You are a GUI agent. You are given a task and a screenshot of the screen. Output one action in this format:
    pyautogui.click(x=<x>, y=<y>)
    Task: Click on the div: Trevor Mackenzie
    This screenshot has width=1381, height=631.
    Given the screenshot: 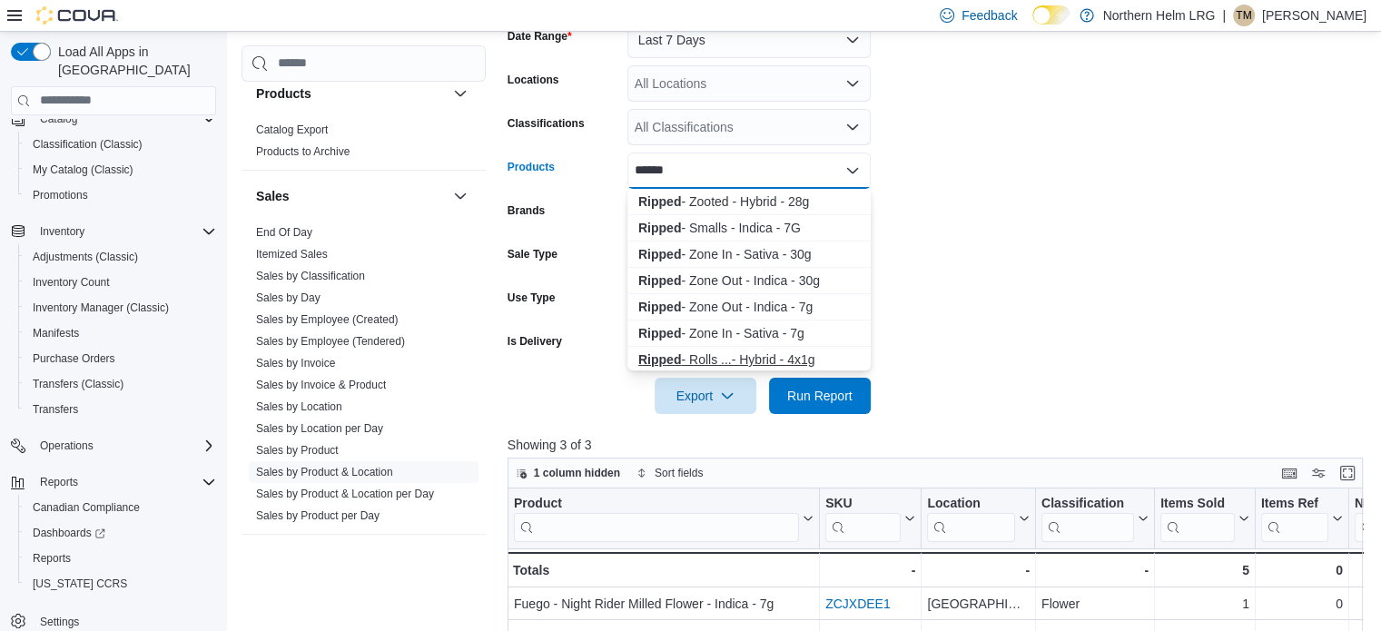 What is the action you would take?
    pyautogui.click(x=1244, y=15)
    